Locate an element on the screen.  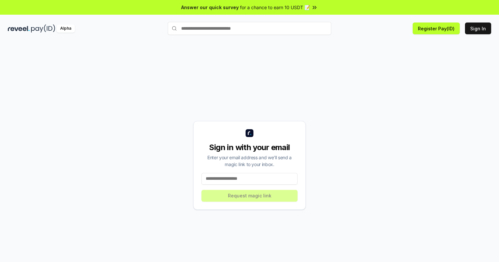
div: Alpha is located at coordinates (66, 28).